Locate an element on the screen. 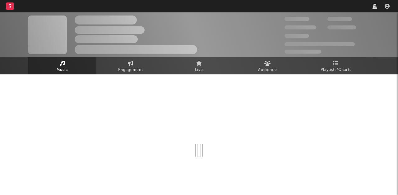 The width and height of the screenshot is (398, 195). a: Music is located at coordinates (62, 66).